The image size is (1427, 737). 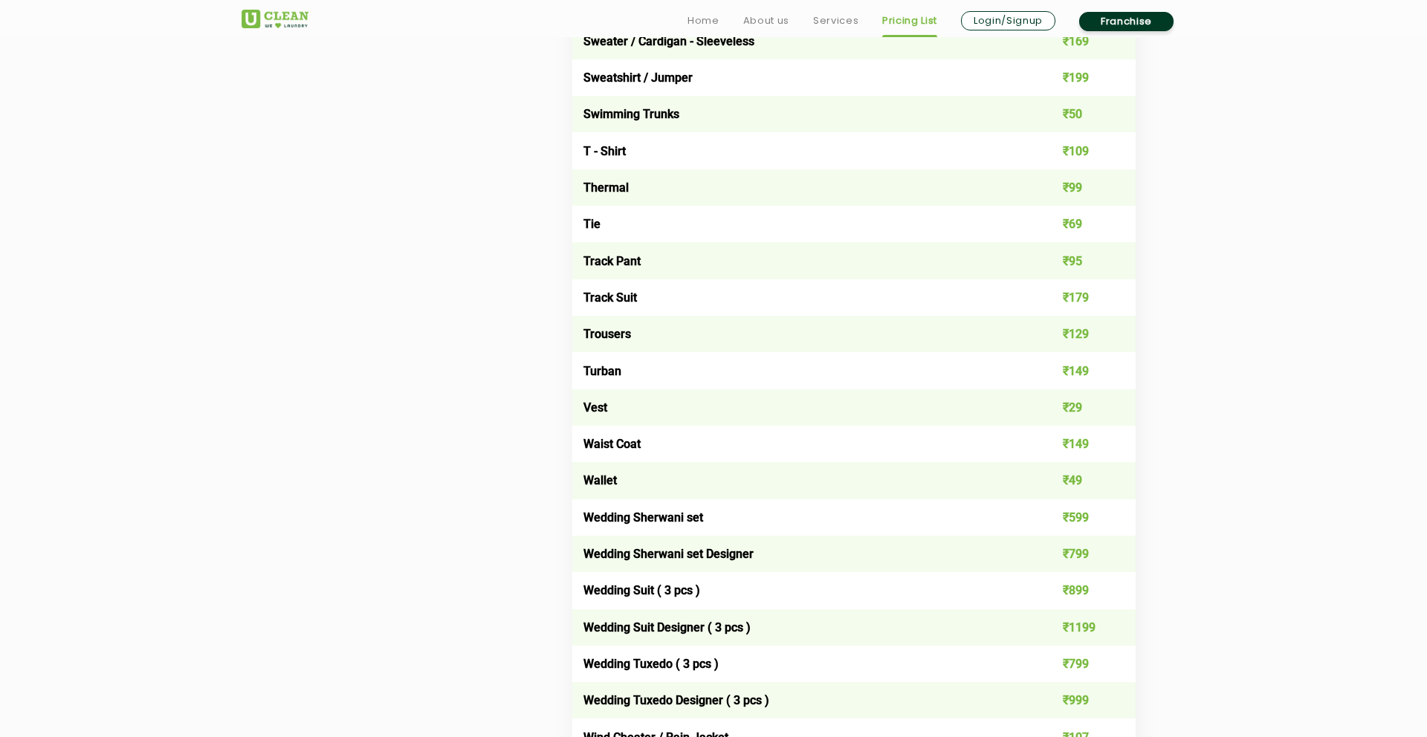 I want to click on td: Wedding Suit ( 3 pcs ), so click(x=798, y=590).